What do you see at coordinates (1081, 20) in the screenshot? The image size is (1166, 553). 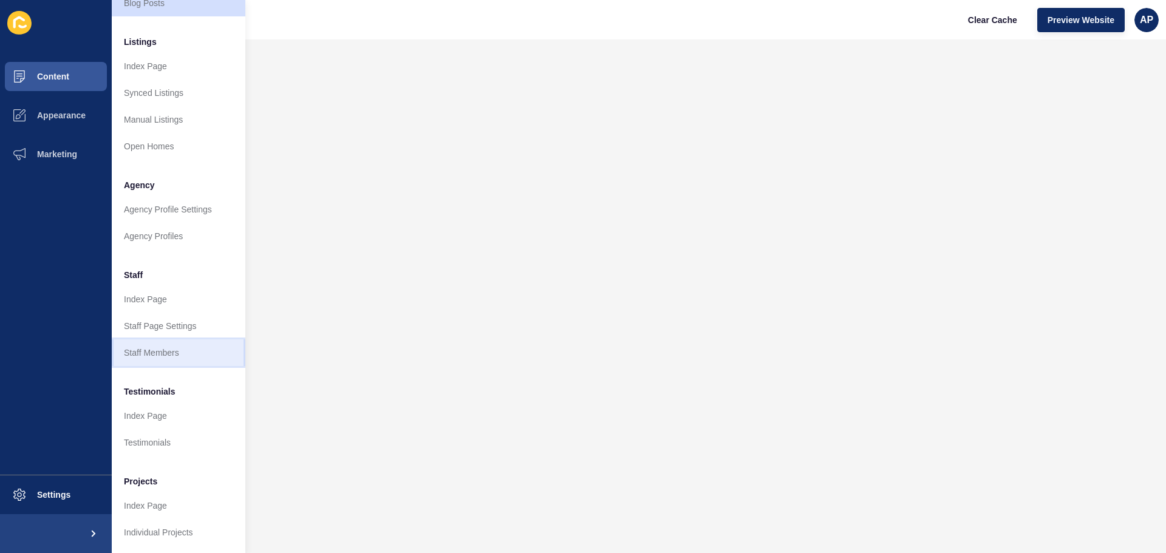 I see `span: Preview Website` at bounding box center [1081, 20].